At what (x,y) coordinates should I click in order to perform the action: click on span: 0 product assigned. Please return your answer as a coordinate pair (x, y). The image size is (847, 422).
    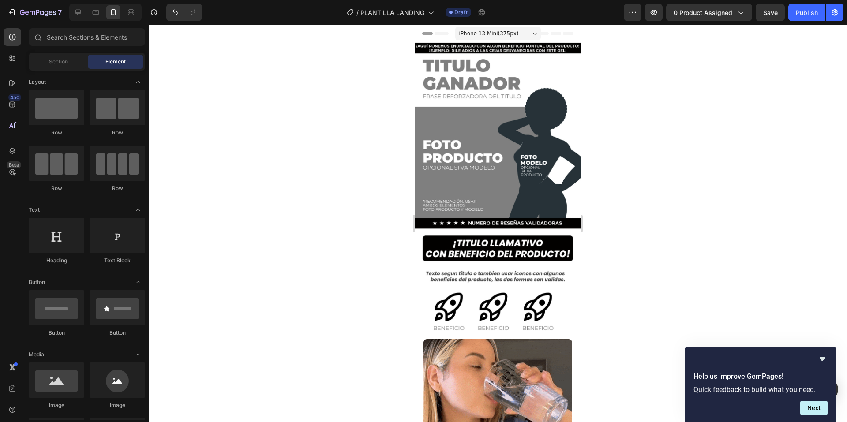
    Looking at the image, I should click on (702, 12).